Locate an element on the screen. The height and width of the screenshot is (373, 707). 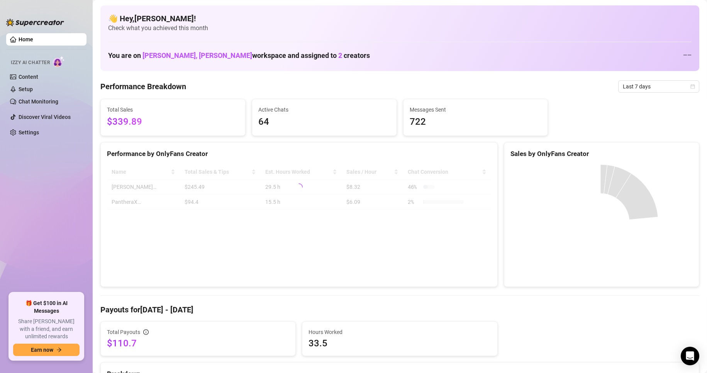
a: Home is located at coordinates (26, 39).